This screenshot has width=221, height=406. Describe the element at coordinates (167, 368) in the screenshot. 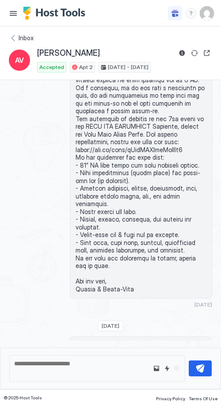

I see `button: Quick reply` at that location.